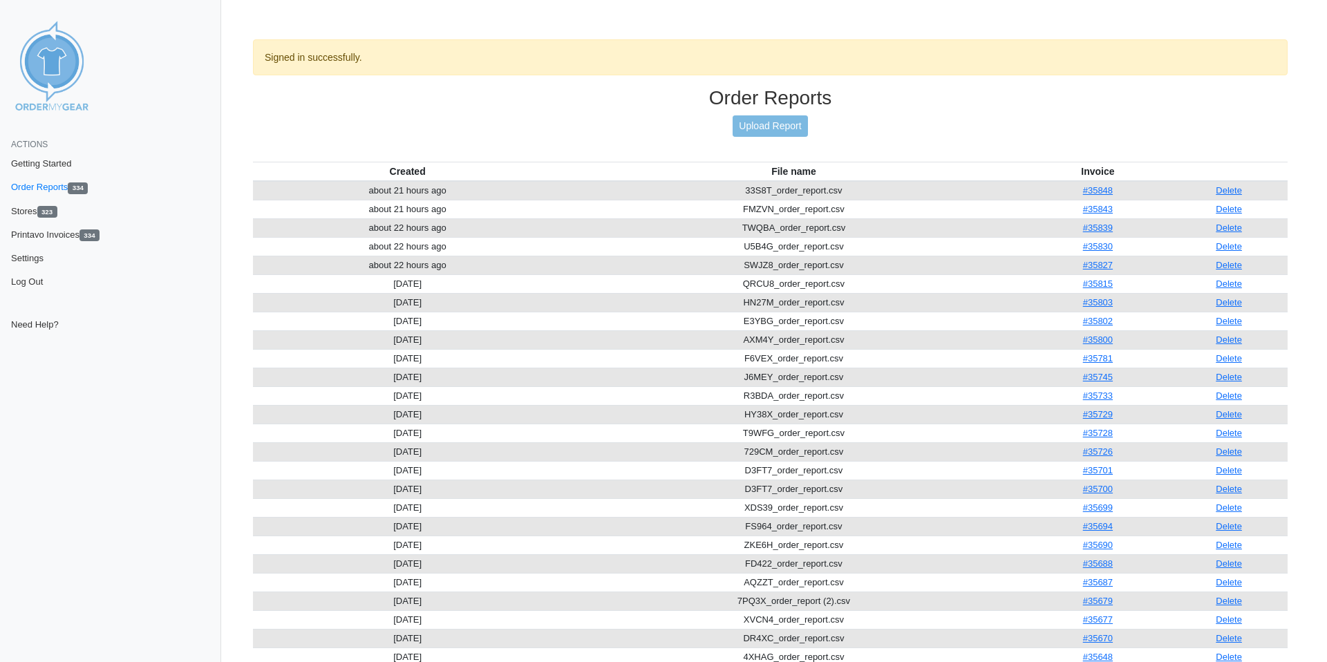 The image size is (1327, 662). What do you see at coordinates (793, 191) in the screenshot?
I see `td: 33S8T_order_report.csv` at bounding box center [793, 191].